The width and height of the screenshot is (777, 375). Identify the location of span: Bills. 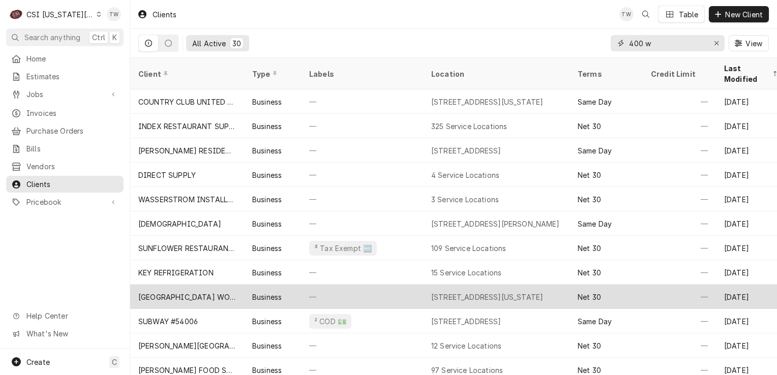
(72, 148).